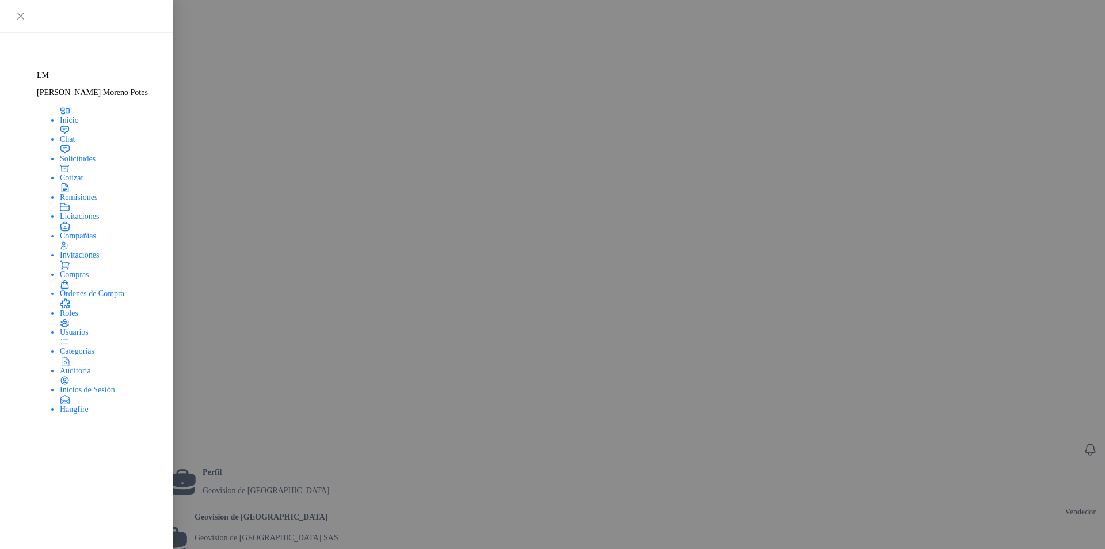 This screenshot has width=1105, height=549. What do you see at coordinates (109, 269) in the screenshot?
I see `a: Compras` at bounding box center [109, 269].